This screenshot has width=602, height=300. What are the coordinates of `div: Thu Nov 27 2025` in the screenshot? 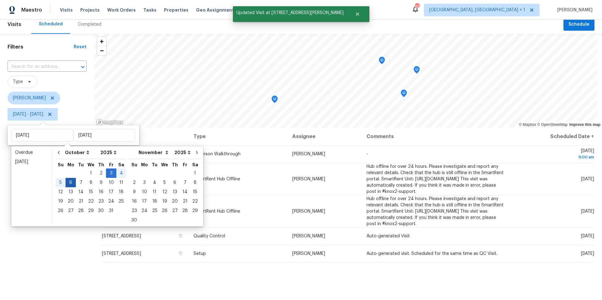 It's located at (175, 211).